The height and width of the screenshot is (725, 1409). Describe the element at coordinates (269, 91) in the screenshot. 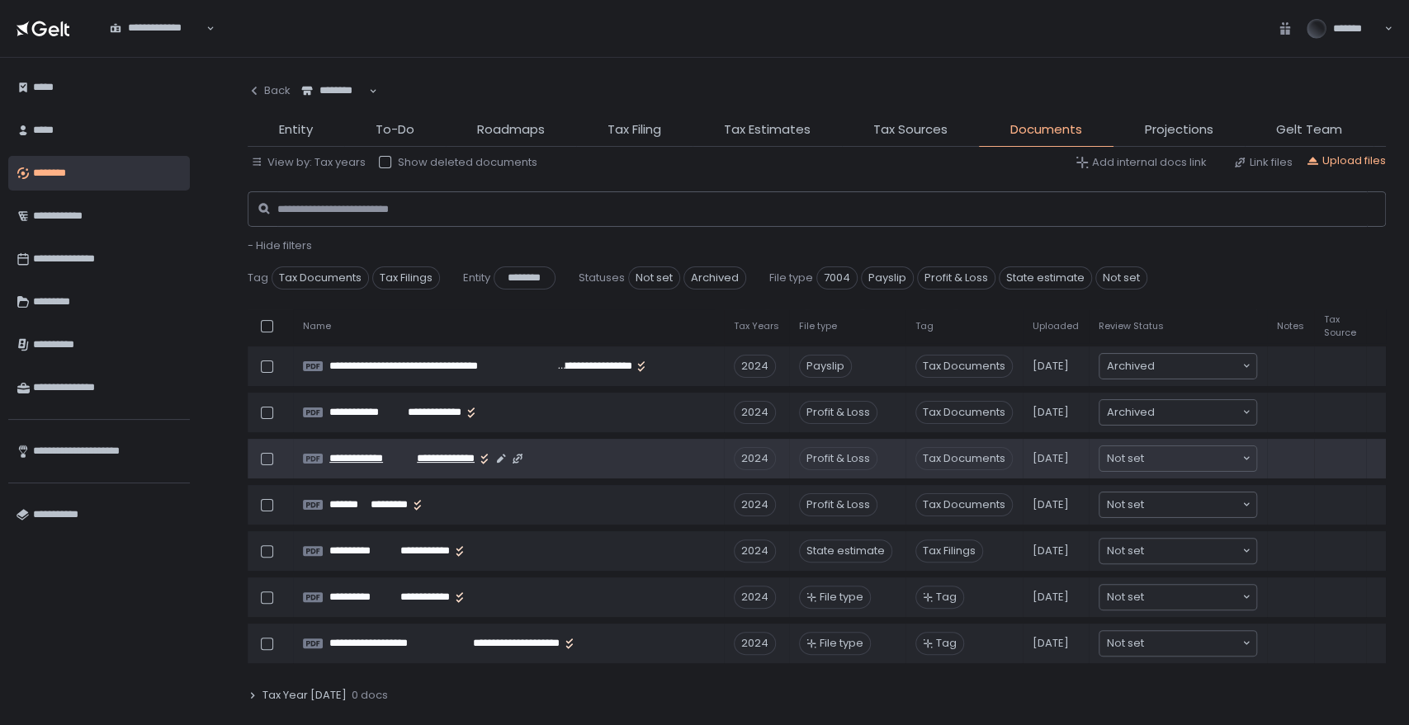

I see `button: Back` at that location.